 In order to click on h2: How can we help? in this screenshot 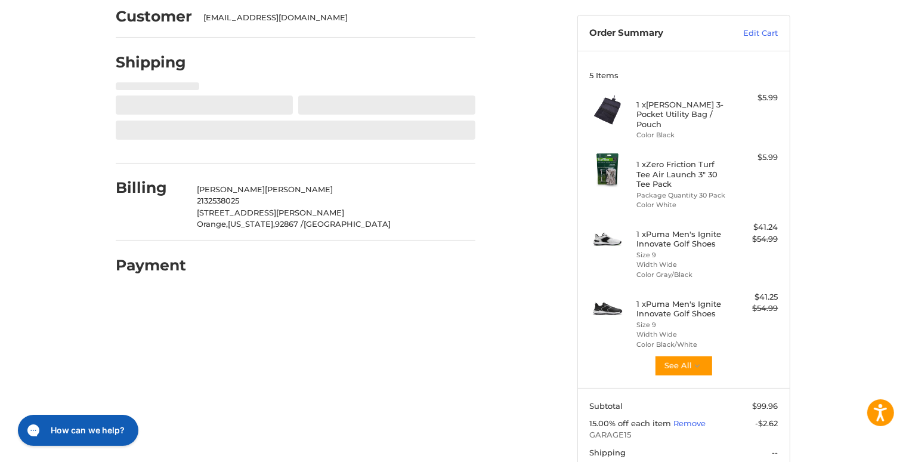, I will do `click(76, 20)`.